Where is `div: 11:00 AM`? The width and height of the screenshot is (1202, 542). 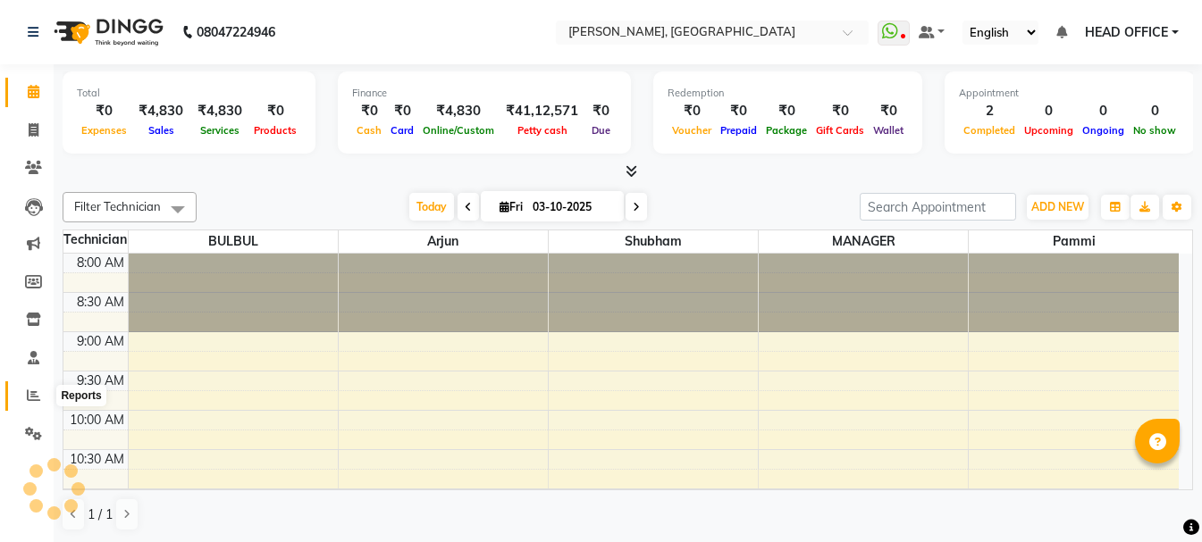 div: 11:00 AM is located at coordinates (97, 499).